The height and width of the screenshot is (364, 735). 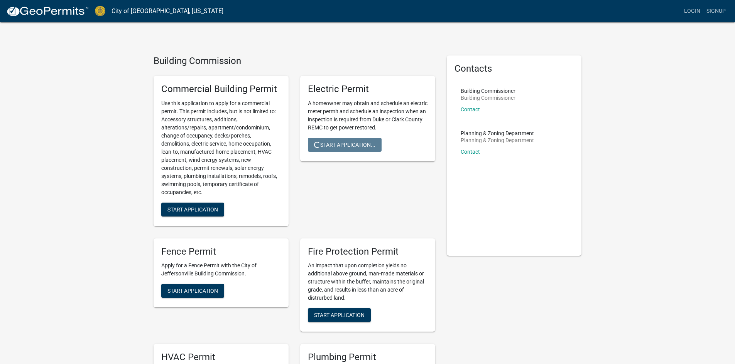 What do you see at coordinates (716, 11) in the screenshot?
I see `a: Signup` at bounding box center [716, 11].